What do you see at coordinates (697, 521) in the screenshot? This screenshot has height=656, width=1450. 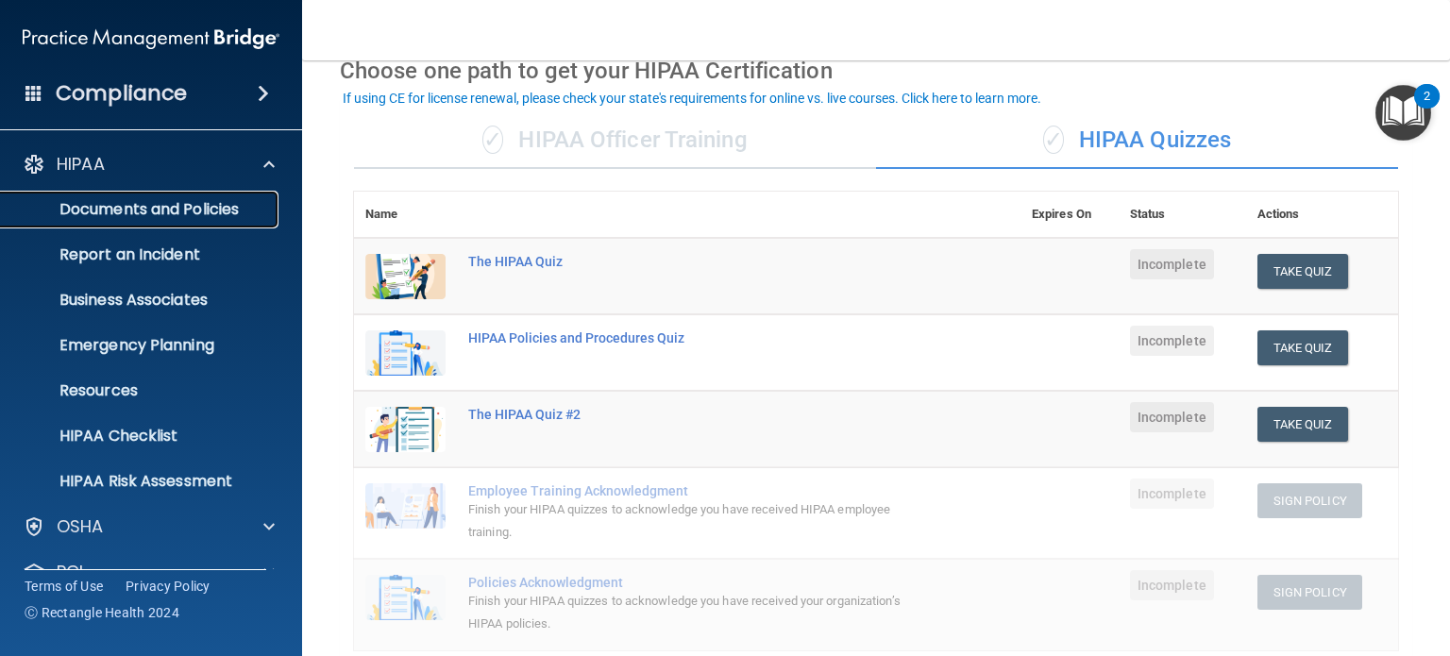 I see `div: Finish your HIPAA quizzes to acknowledge you have received HIPAA employee training.` at bounding box center [697, 521].